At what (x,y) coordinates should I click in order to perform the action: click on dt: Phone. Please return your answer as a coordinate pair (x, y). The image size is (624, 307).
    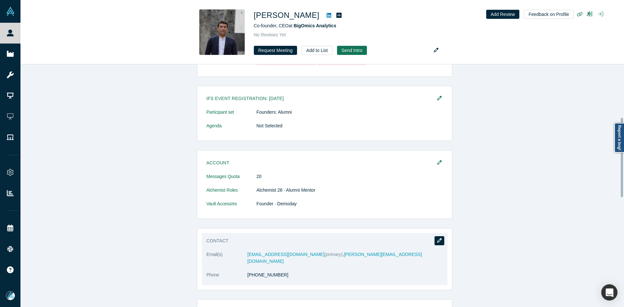
    Looking at the image, I should click on (227, 278).